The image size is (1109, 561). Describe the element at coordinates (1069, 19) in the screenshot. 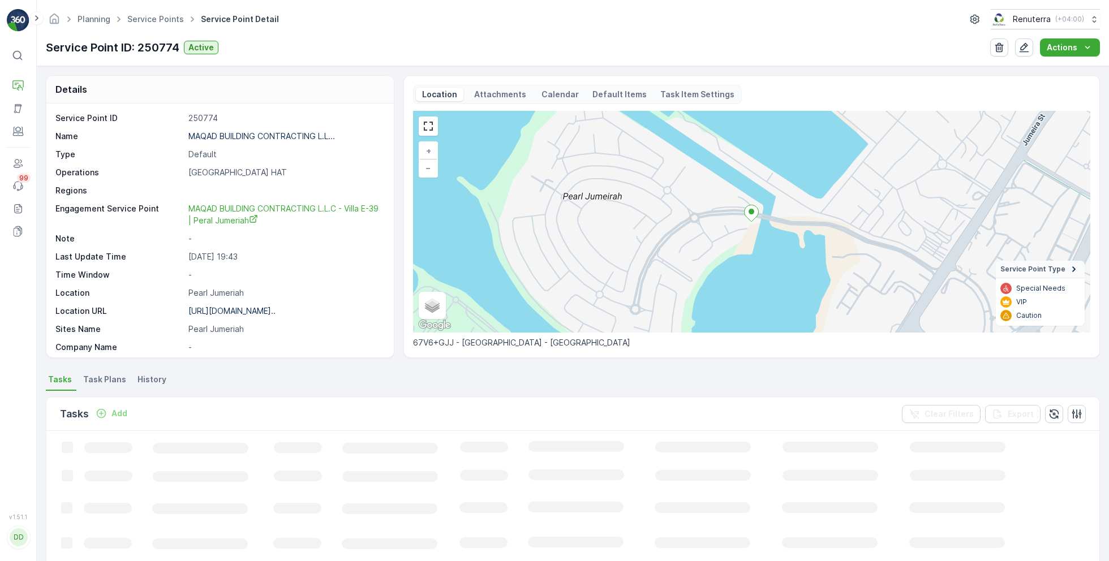

I see `p: ( +04:00 )` at that location.